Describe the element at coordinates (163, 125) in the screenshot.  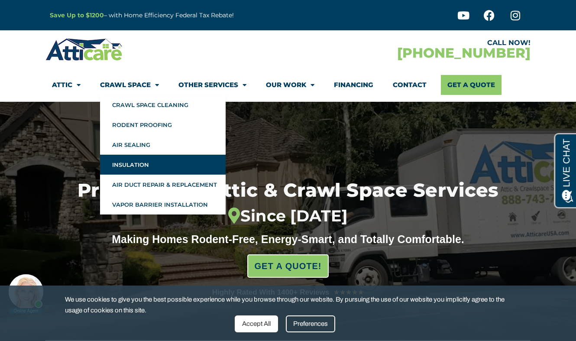
I see `a: Rodent Proofing` at that location.